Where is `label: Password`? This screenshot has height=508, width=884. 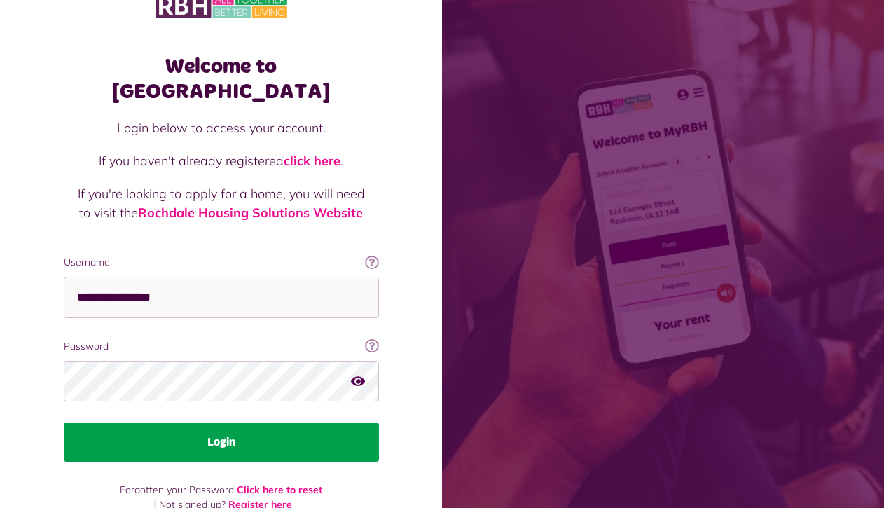 label: Password is located at coordinates (221, 346).